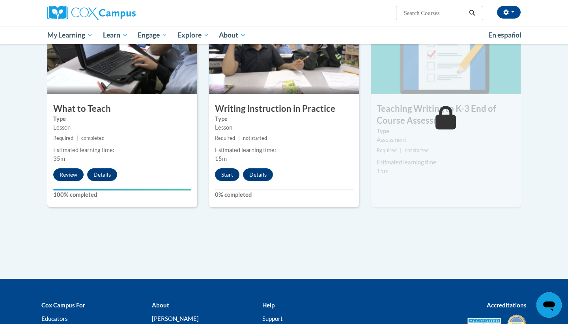  I want to click on span: Explore, so click(193, 35).